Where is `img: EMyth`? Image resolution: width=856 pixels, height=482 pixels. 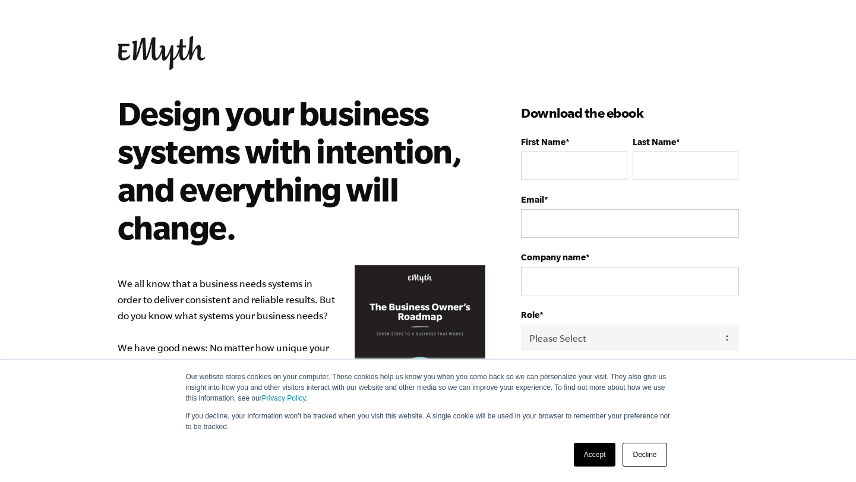
img: EMyth is located at coordinates (162, 53).